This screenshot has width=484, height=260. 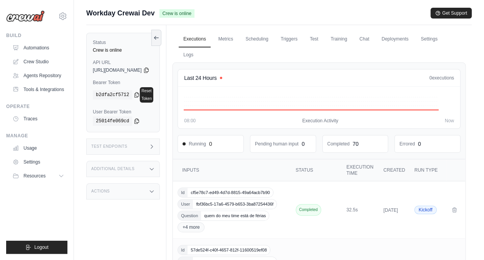 What do you see at coordinates (190, 121) in the screenshot?
I see `span: 08:00` at bounding box center [190, 121].